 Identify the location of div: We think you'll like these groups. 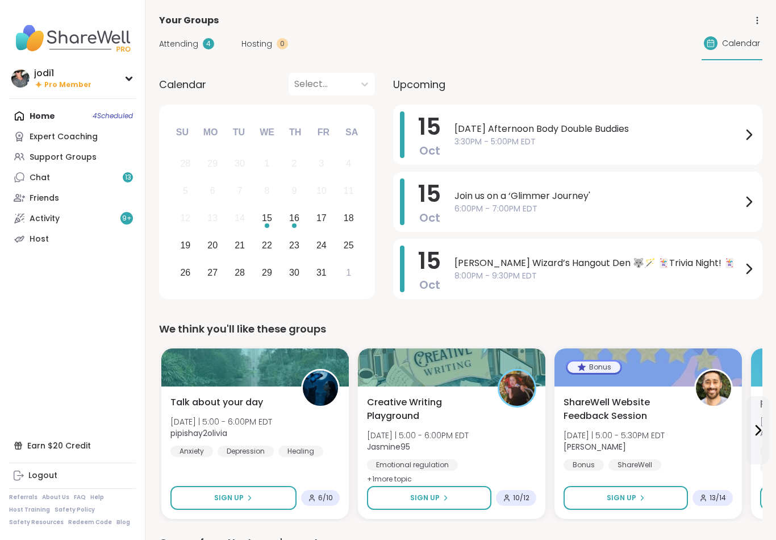
(461, 329).